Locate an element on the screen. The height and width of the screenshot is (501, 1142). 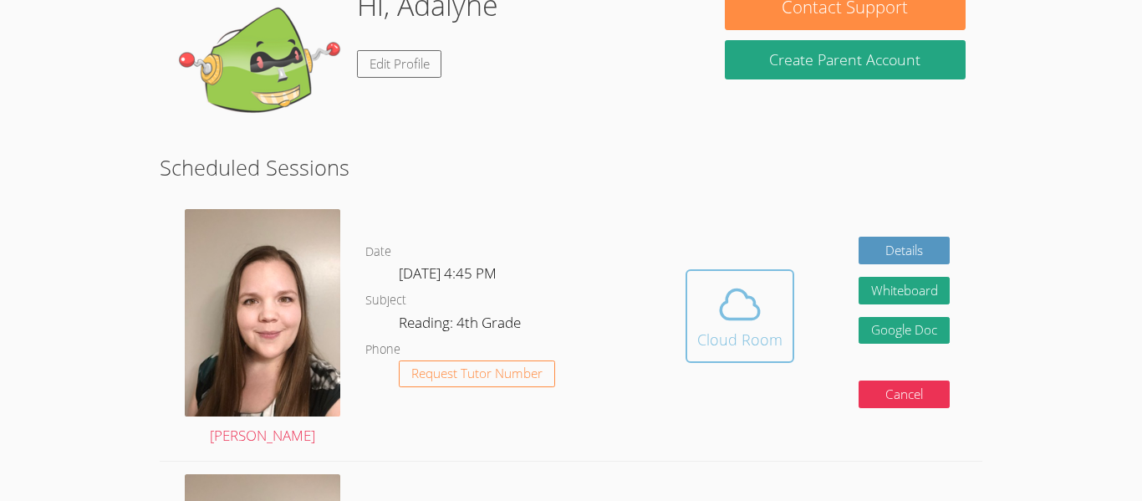
div: Cloud Room is located at coordinates (740, 339).